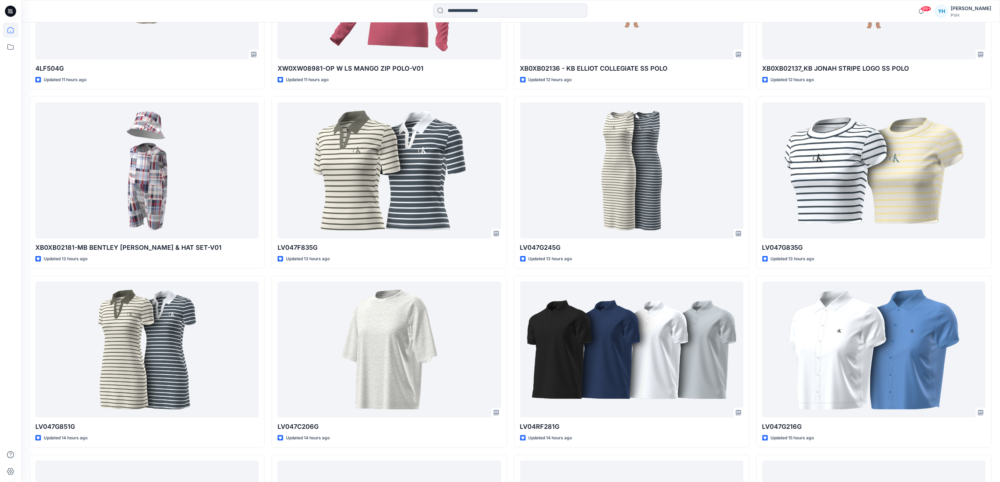  I want to click on p: XB0XB02136 - KB ELLIOT COLLEGIATE SS POLO, so click(632, 69).